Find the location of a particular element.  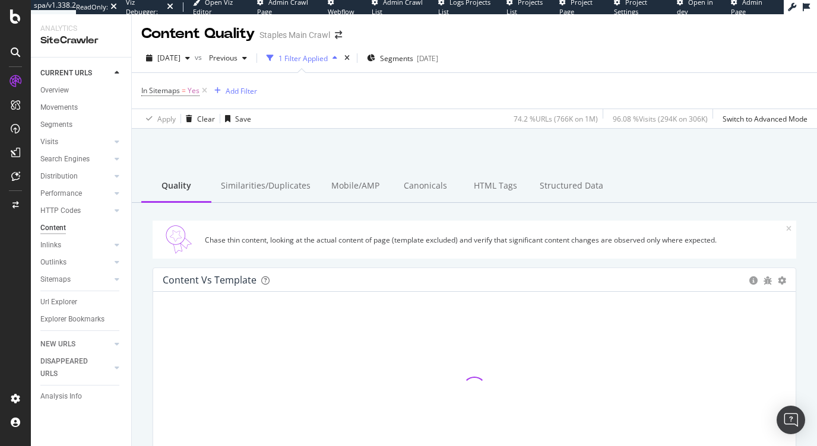

a: Visits is located at coordinates (75, 142).